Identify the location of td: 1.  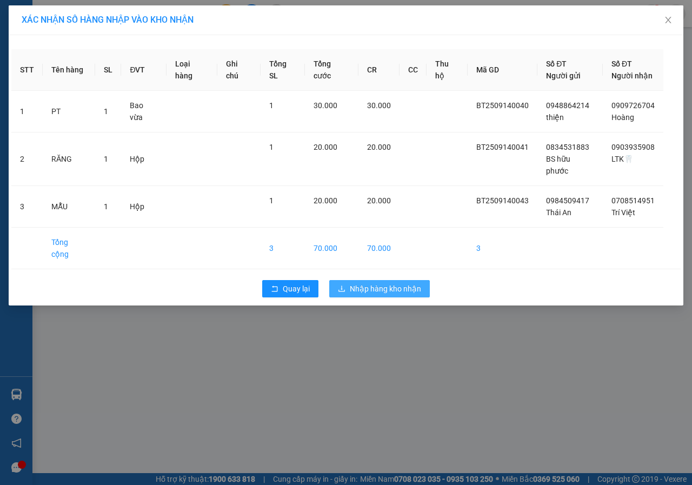
(27, 111).